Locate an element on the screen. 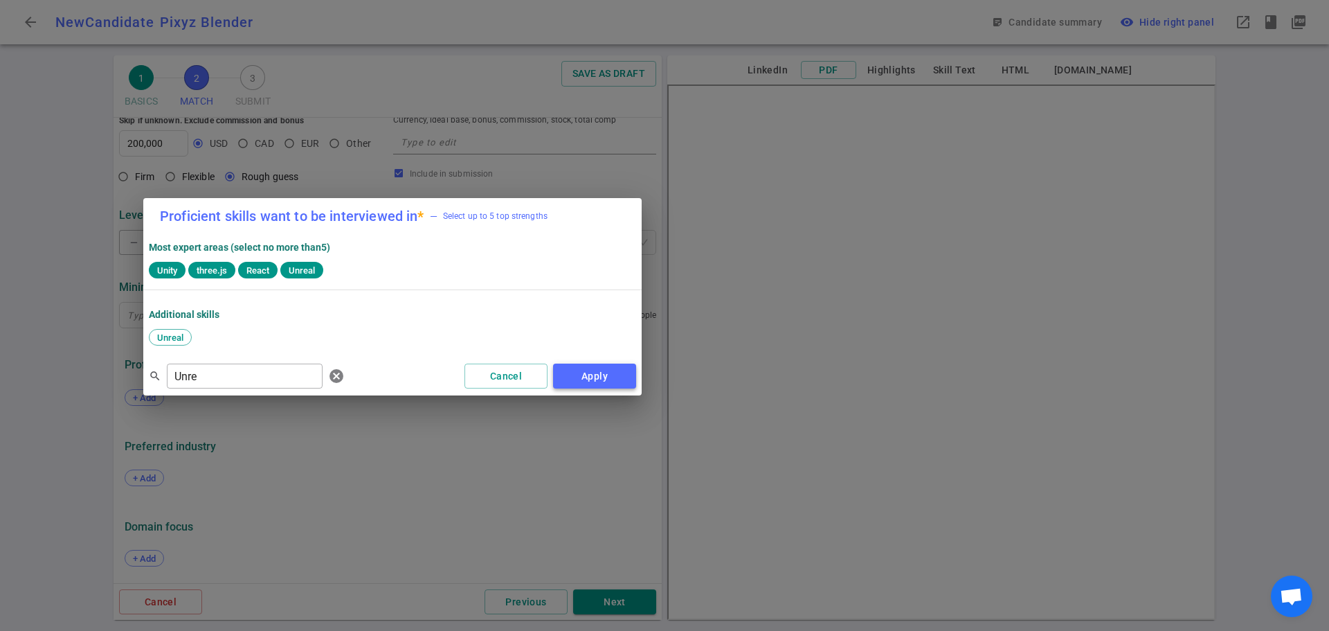 The width and height of the screenshot is (1329, 631). span: React is located at coordinates (258, 270).